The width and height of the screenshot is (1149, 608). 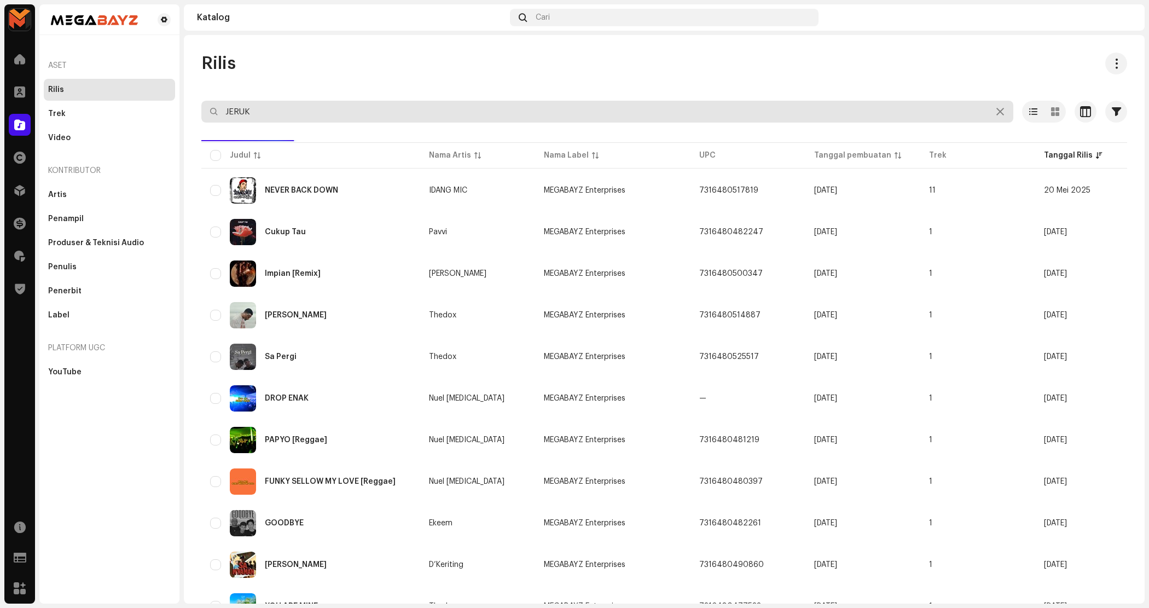 What do you see at coordinates (109, 315) in the screenshot?
I see `re-m-nav-item: Label` at bounding box center [109, 315].